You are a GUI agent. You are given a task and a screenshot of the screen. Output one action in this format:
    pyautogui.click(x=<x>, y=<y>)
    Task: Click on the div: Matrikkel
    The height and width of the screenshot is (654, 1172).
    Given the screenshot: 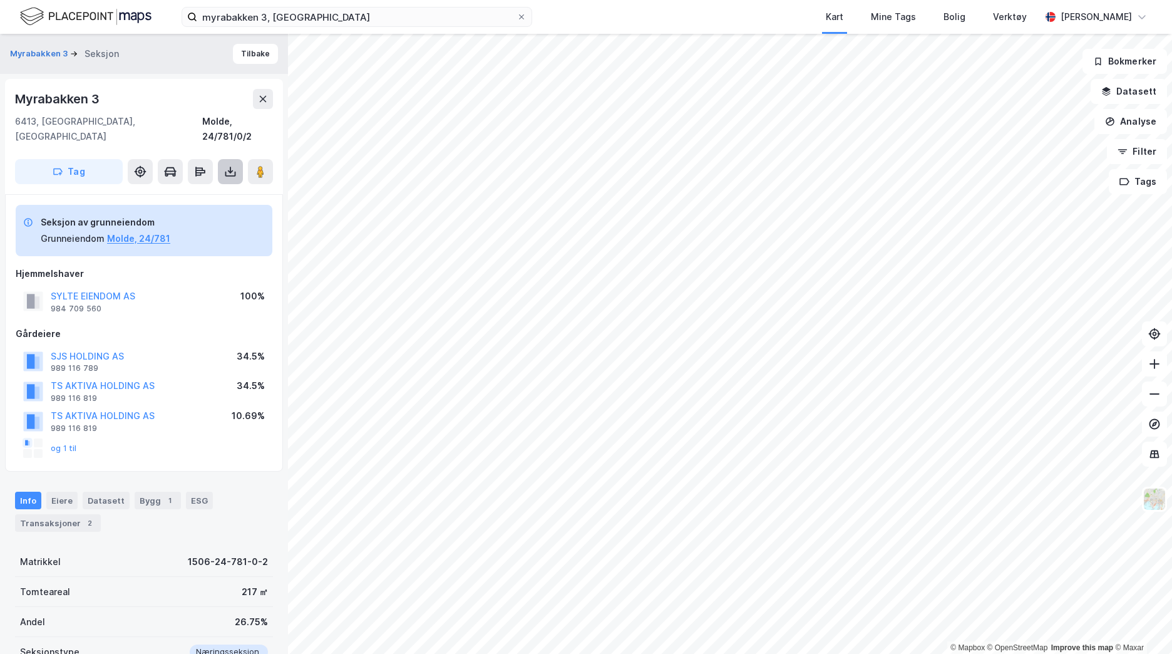 What is the action you would take?
    pyautogui.click(x=40, y=562)
    